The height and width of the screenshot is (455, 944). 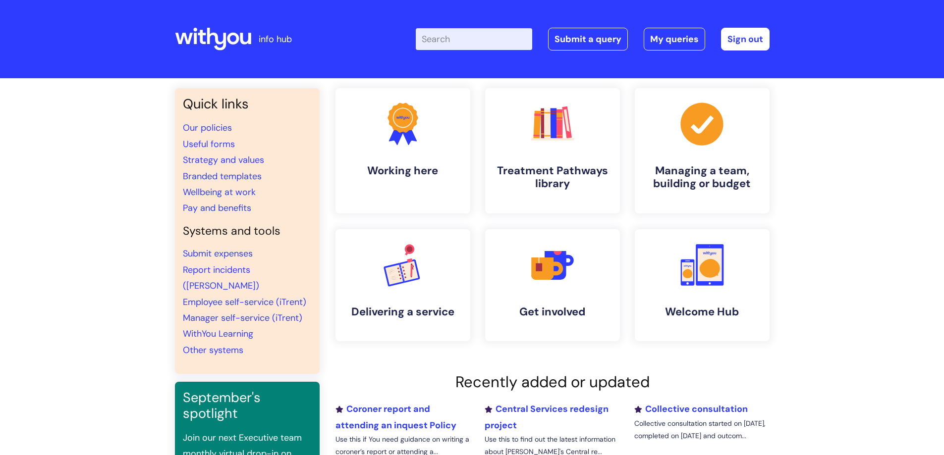 I want to click on a: Employee self-service (iTrent), so click(x=244, y=302).